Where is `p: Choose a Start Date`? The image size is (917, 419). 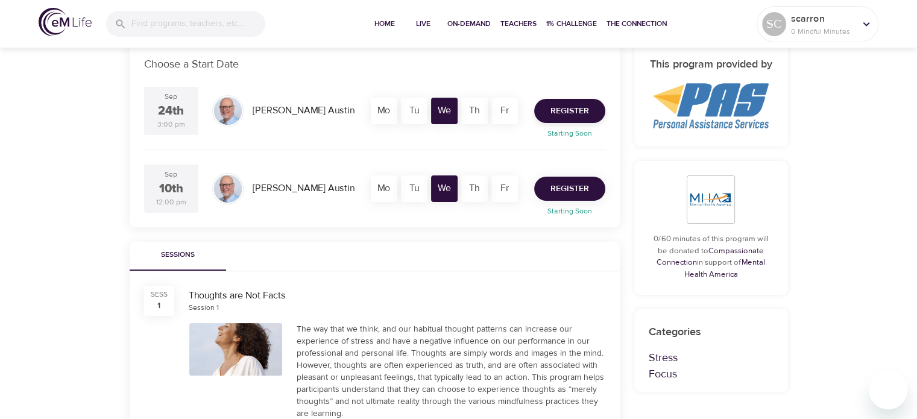
p: Choose a Start Date is located at coordinates (374, 64).